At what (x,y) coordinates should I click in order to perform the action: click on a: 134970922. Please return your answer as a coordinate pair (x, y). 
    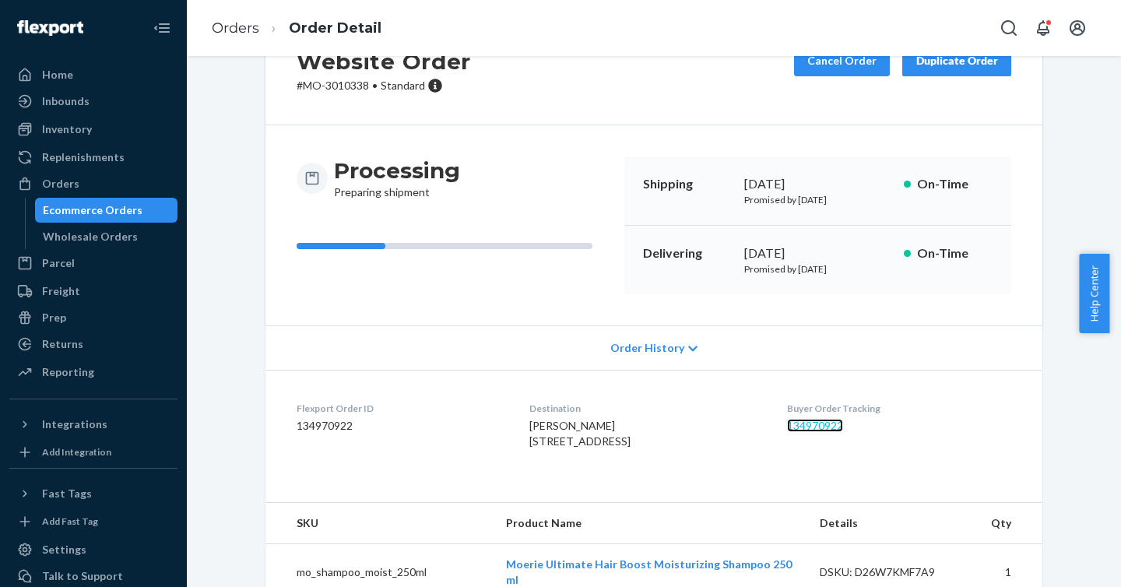
    Looking at the image, I should click on (815, 425).